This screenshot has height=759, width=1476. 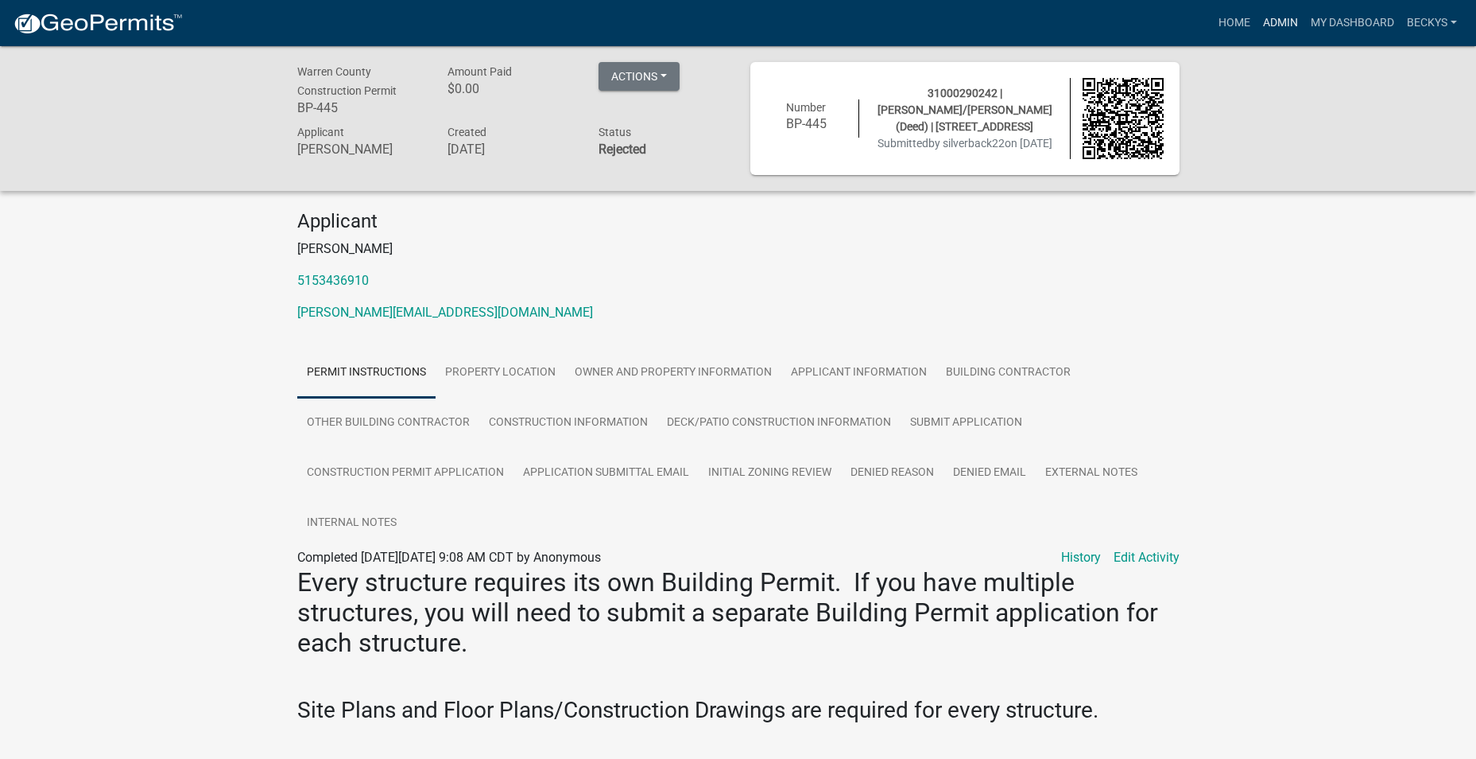 I want to click on a: Initial Zoning Review, so click(x=770, y=473).